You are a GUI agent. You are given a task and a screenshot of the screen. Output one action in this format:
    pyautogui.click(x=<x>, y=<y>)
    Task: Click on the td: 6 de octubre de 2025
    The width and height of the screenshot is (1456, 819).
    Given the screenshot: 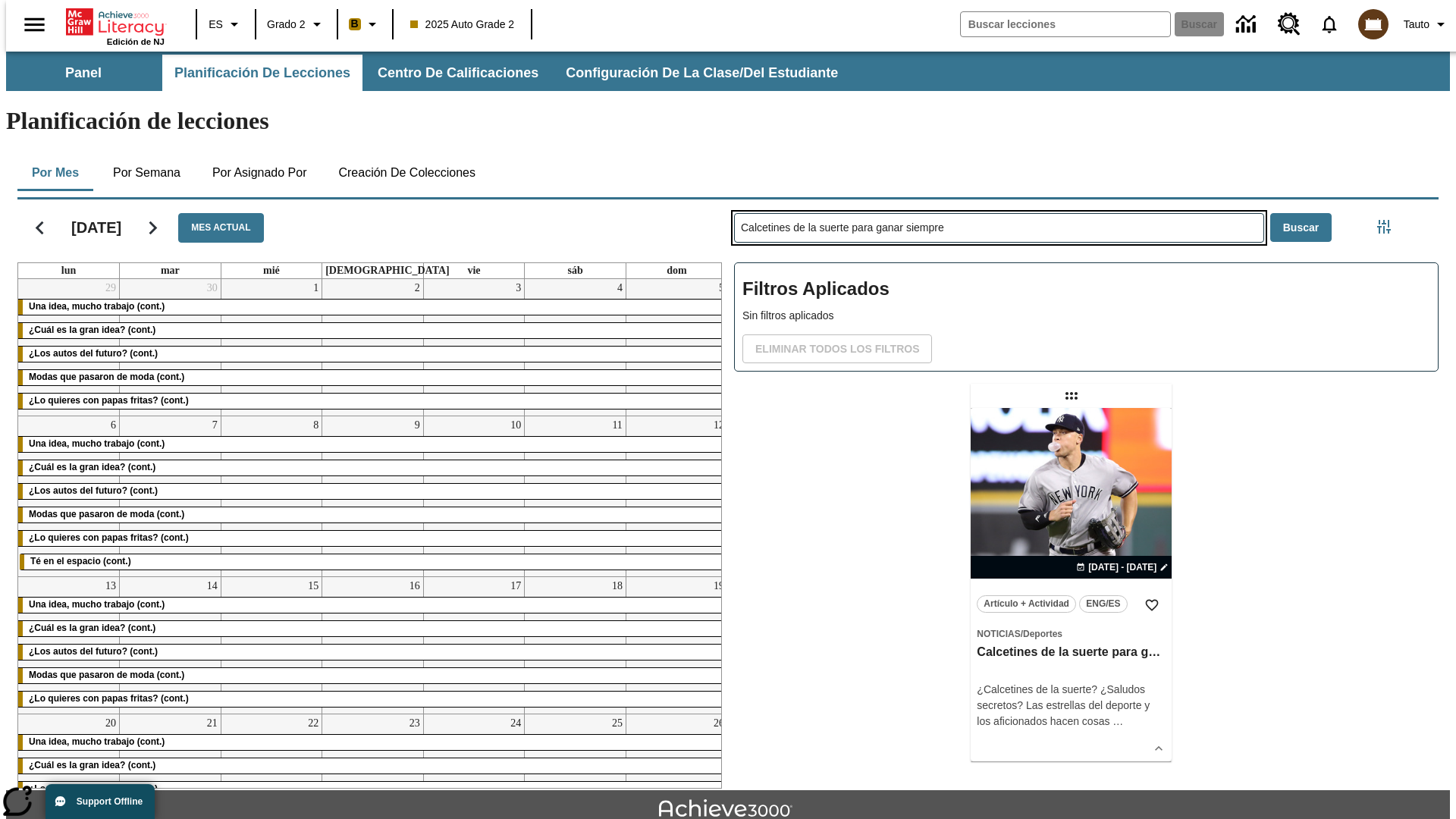 What is the action you would take?
    pyautogui.click(x=69, y=496)
    